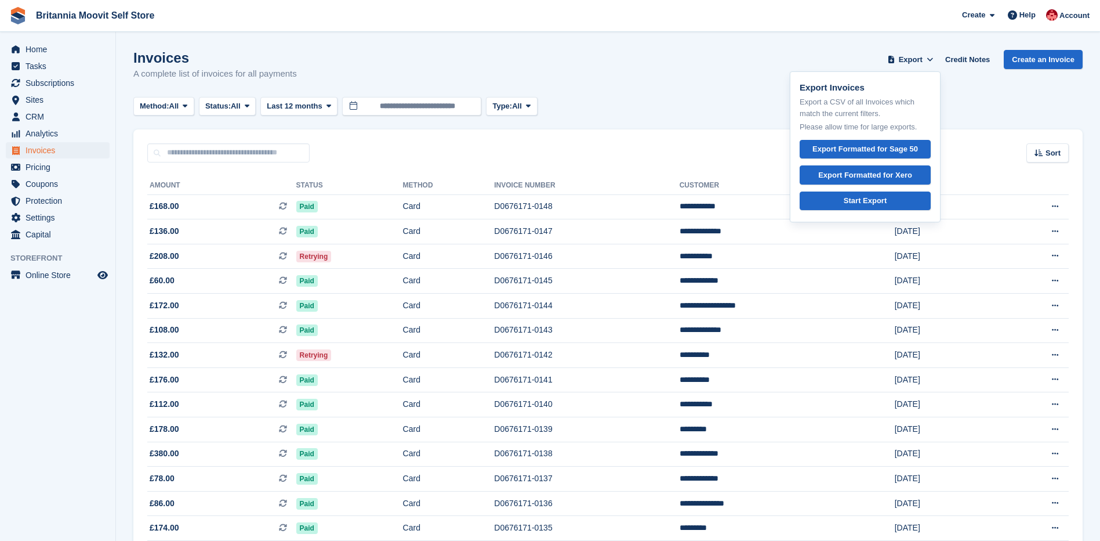  I want to click on th: Customer, so click(765, 186).